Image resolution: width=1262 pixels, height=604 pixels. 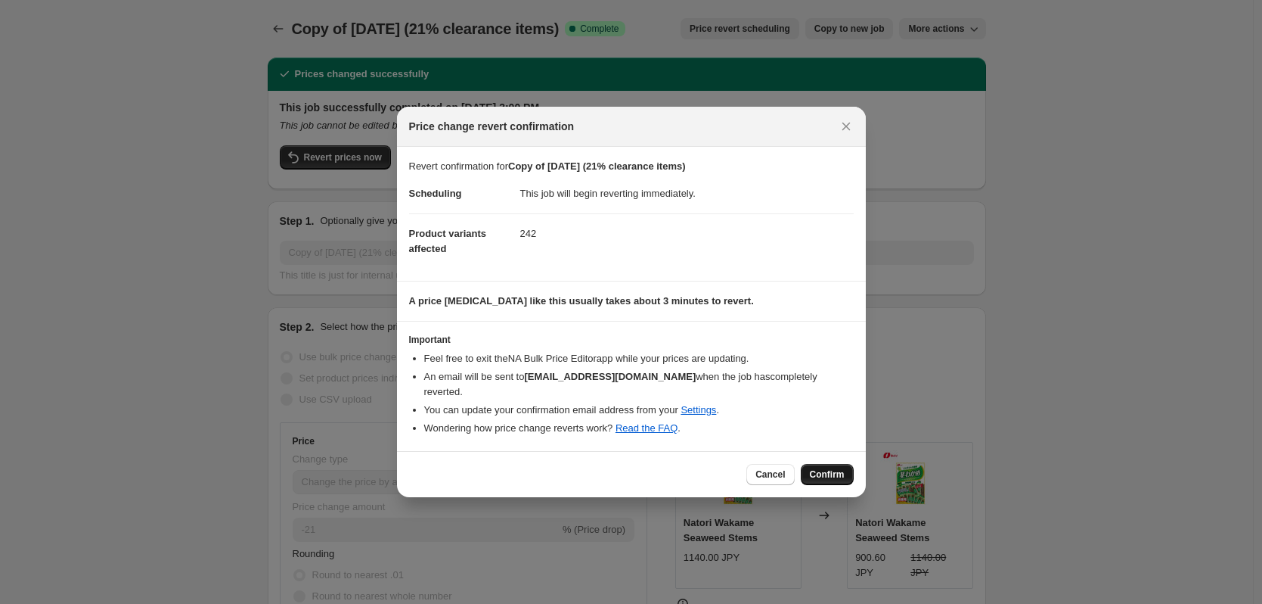 I want to click on button: Confirm, so click(x=827, y=474).